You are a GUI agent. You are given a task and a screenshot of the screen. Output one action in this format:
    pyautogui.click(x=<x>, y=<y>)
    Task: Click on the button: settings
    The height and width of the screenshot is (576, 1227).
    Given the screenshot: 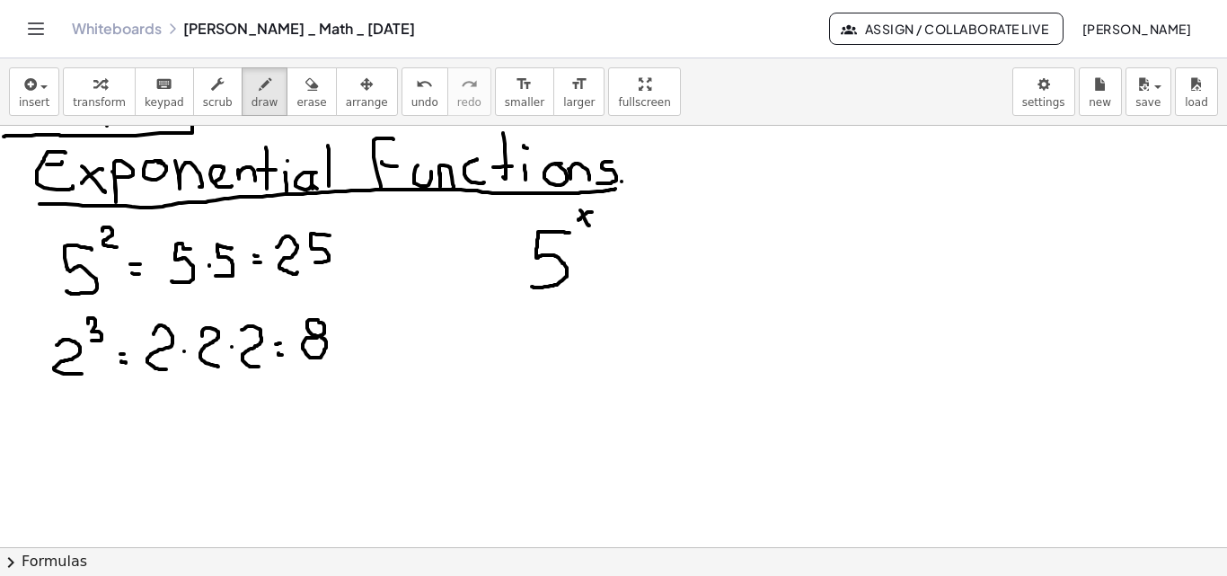 What is the action you would take?
    pyautogui.click(x=1044, y=92)
    